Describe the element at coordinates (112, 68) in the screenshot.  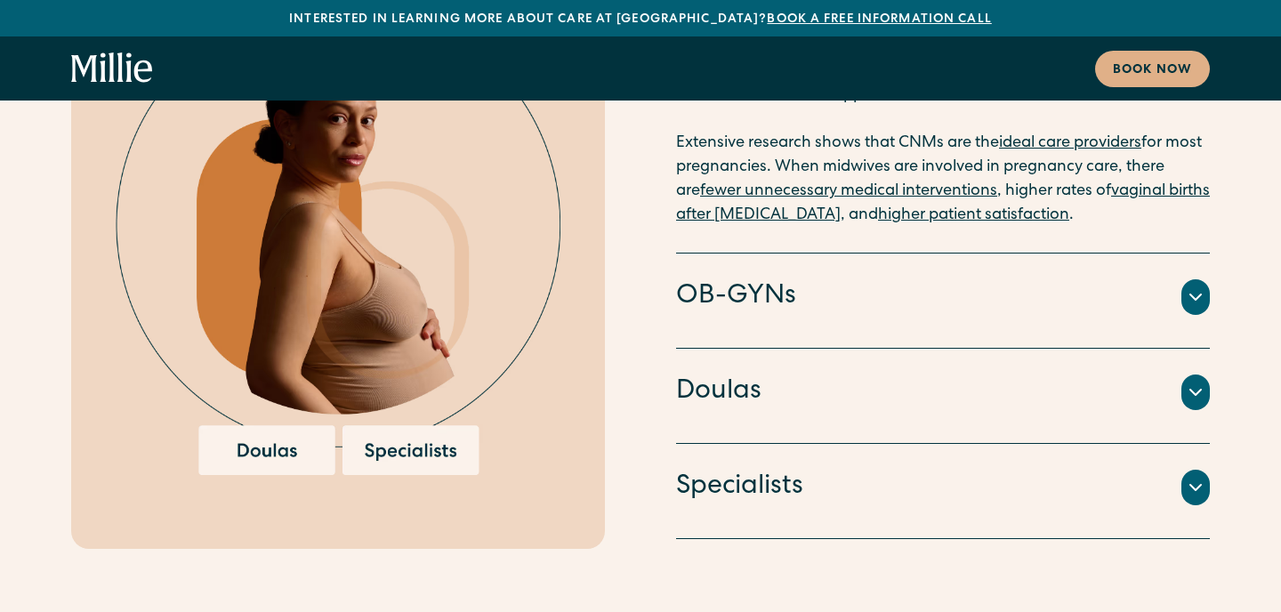
I see `a: home` at that location.